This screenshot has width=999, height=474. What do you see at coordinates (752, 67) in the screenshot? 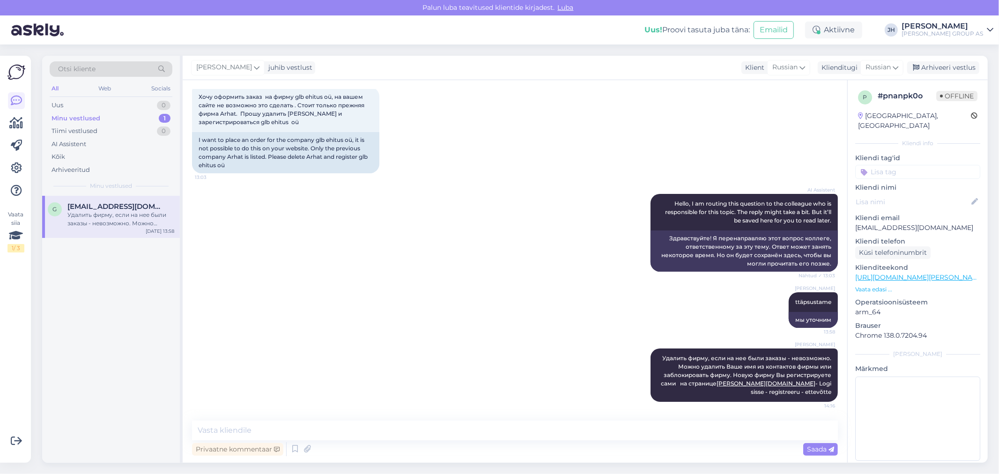
I see `div: Klient` at bounding box center [752, 67].